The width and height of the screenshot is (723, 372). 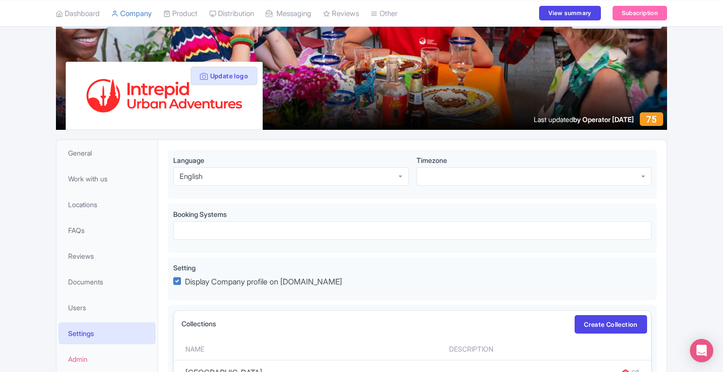 I want to click on span: General, so click(x=80, y=153).